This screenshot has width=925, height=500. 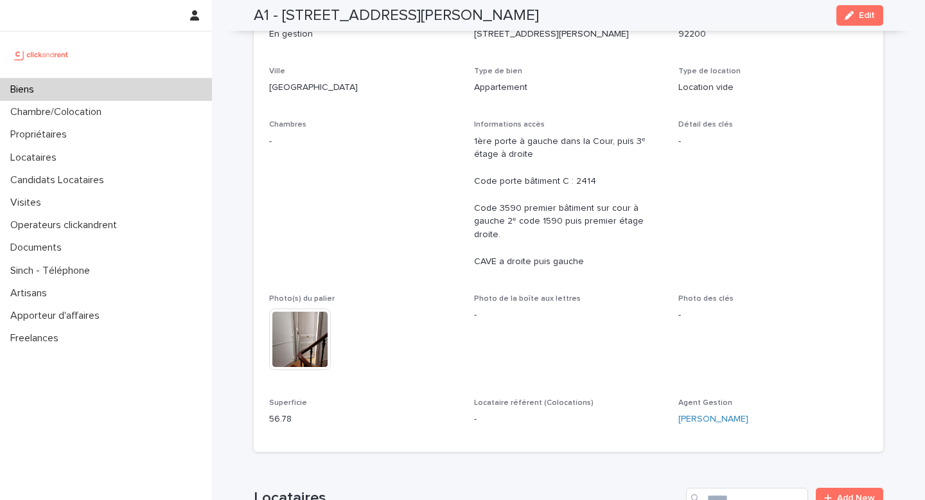 What do you see at coordinates (60, 180) in the screenshot?
I see `p: Candidats Locataires` at bounding box center [60, 180].